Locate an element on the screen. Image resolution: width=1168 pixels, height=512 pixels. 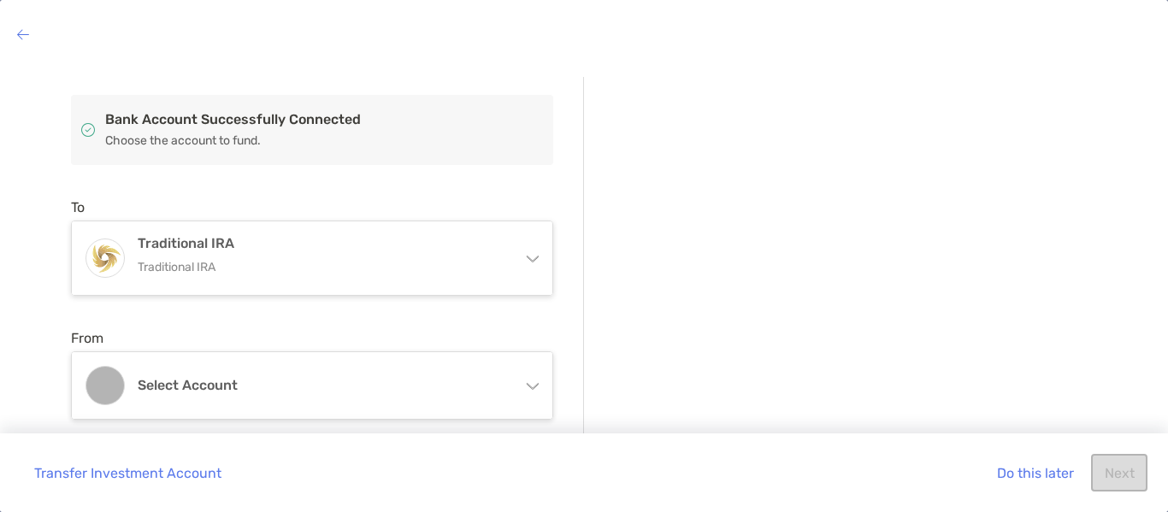
button: Transfer Investment Account is located at coordinates (127, 473).